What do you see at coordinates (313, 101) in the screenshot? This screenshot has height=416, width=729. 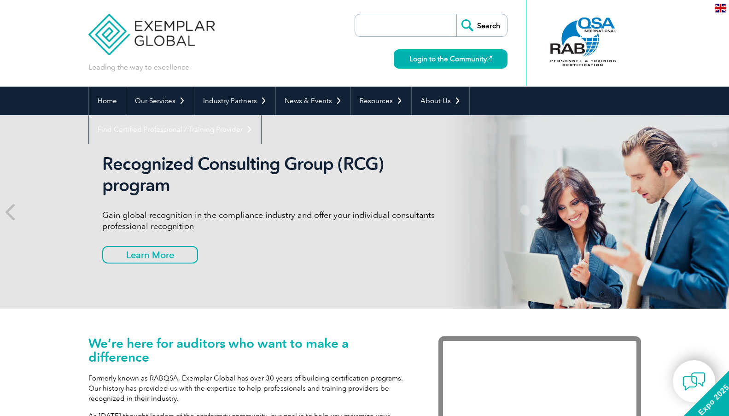 I see `a: News & Events` at bounding box center [313, 101].